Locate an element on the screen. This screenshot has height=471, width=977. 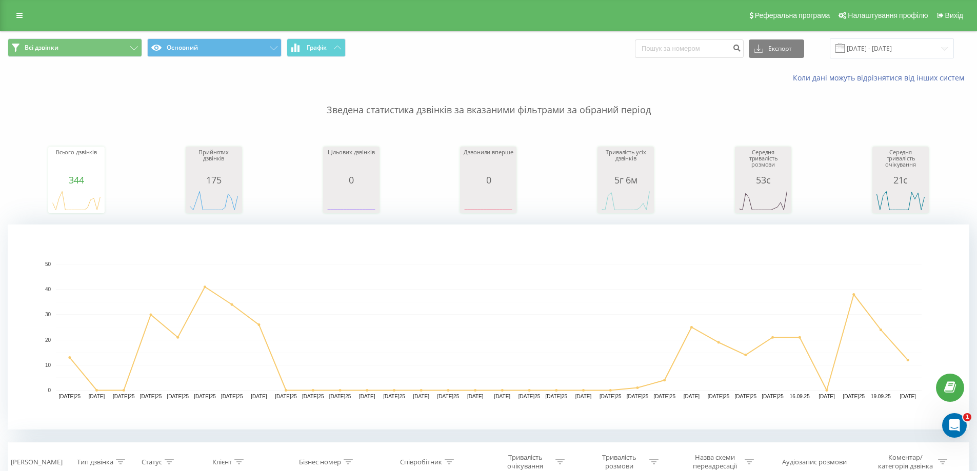
div: Коментар/категорія дзвінка is located at coordinates (905, 462).